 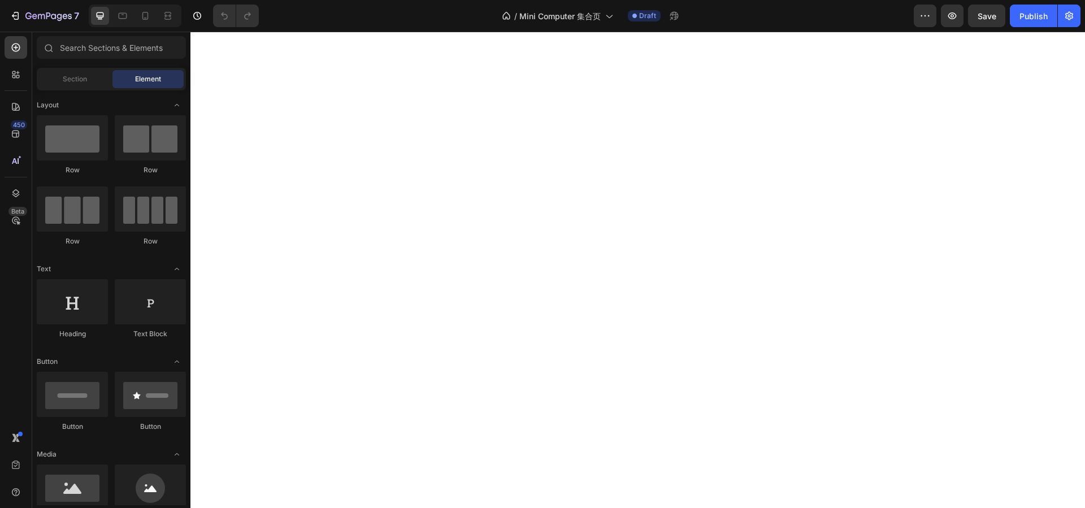 What do you see at coordinates (44, 16) in the screenshot?
I see `button: 7` at bounding box center [44, 16].